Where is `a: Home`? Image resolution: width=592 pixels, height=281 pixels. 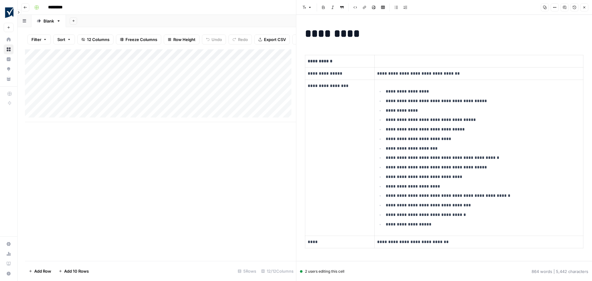
a: Home is located at coordinates (9, 39).